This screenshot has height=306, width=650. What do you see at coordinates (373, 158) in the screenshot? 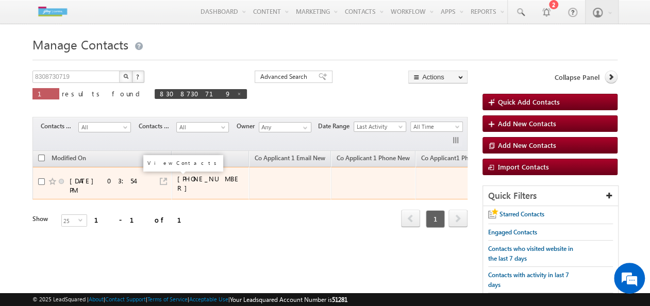
I see `span: Co Applicant 1 Phone New` at bounding box center [373, 158].